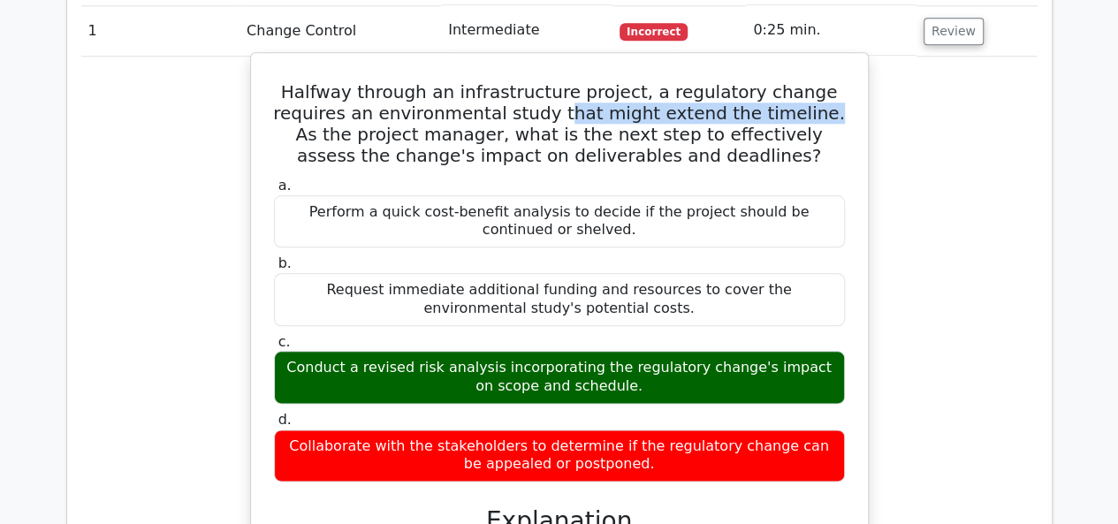  I want to click on td: 1, so click(160, 30).